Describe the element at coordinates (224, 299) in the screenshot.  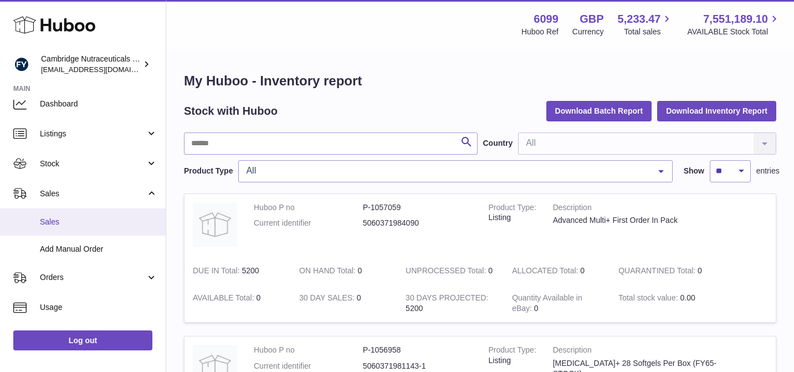
I see `strong: AVAILABLE Total` at that location.